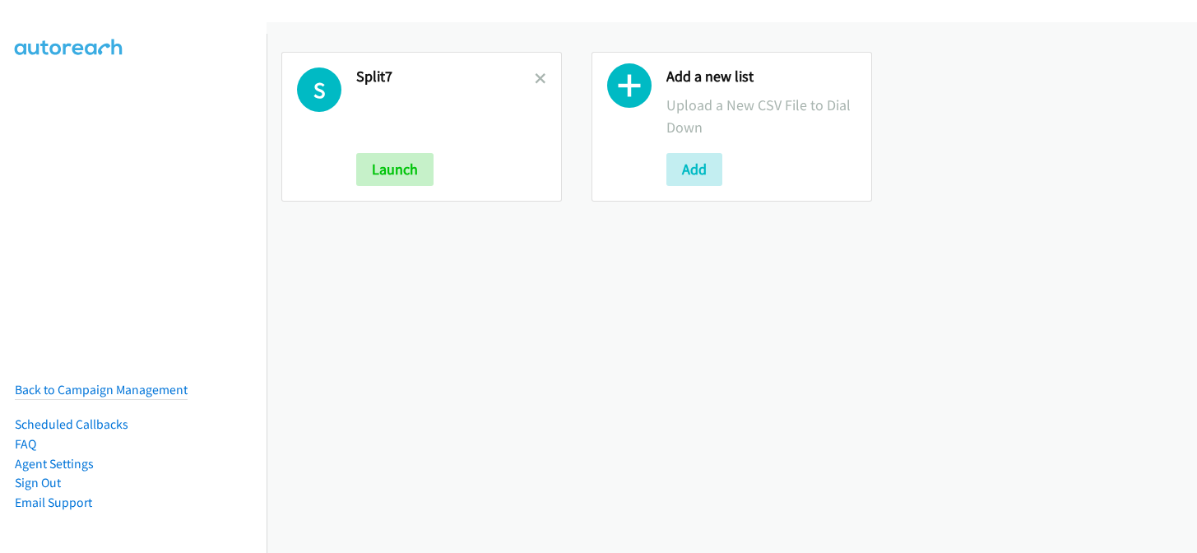 The height and width of the screenshot is (553, 1197). What do you see at coordinates (54, 463) in the screenshot?
I see `a: Agent Settings` at bounding box center [54, 463].